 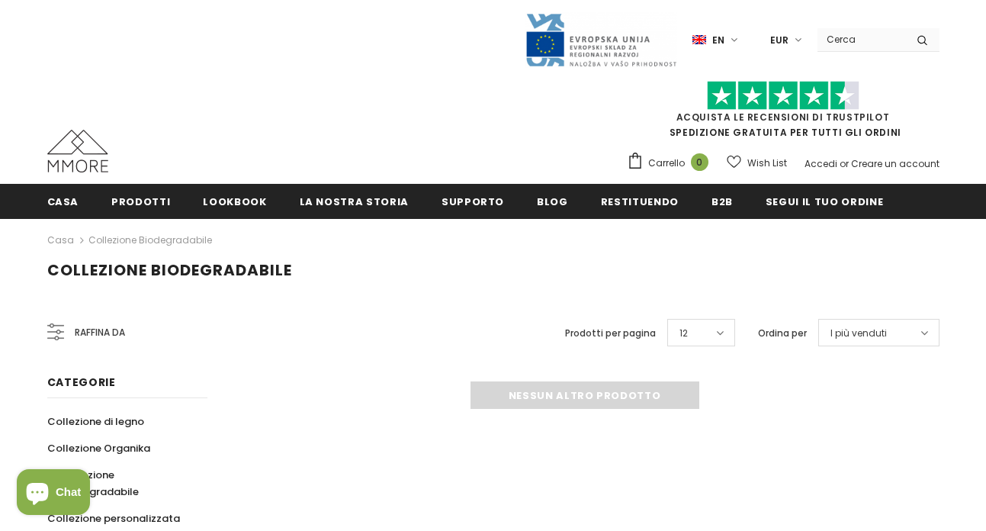 I want to click on span: La nostra storia, so click(x=354, y=201).